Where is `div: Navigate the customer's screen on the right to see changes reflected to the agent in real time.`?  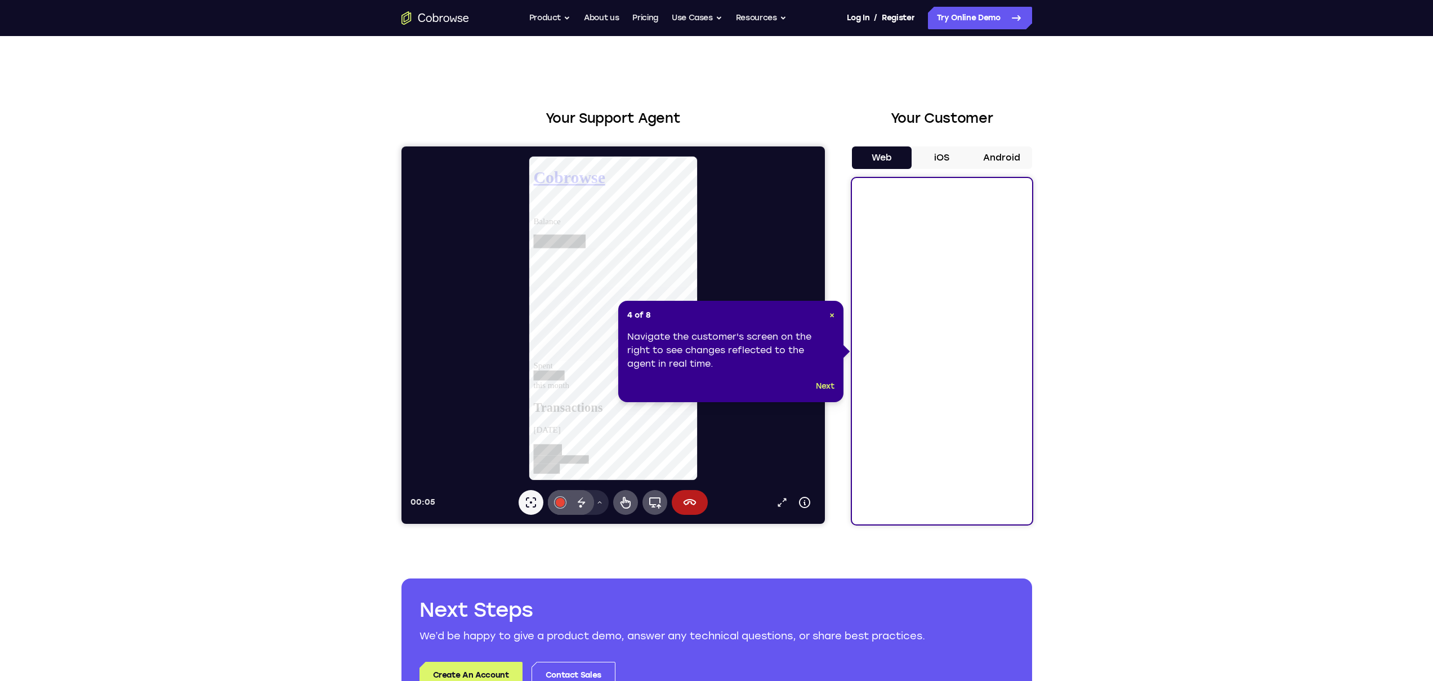 div: Navigate the customer's screen on the right to see changes reflected to the agent in real time. is located at coordinates (731, 350).